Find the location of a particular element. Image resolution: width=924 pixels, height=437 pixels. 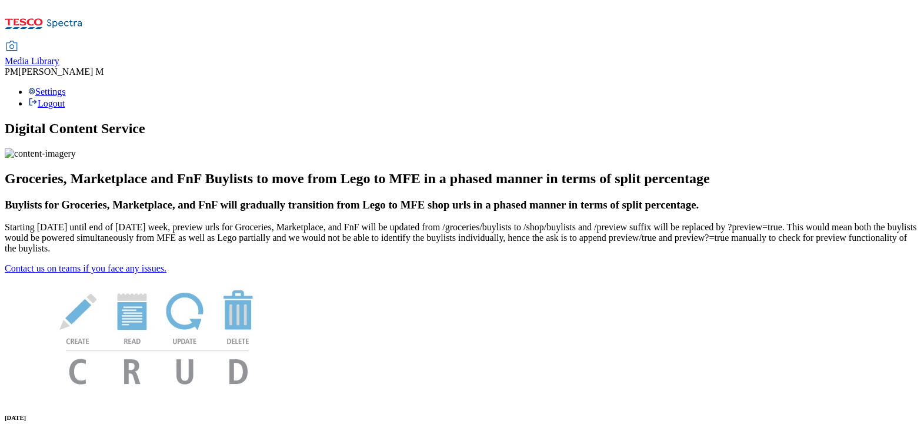

span: PM is located at coordinates (11, 71).